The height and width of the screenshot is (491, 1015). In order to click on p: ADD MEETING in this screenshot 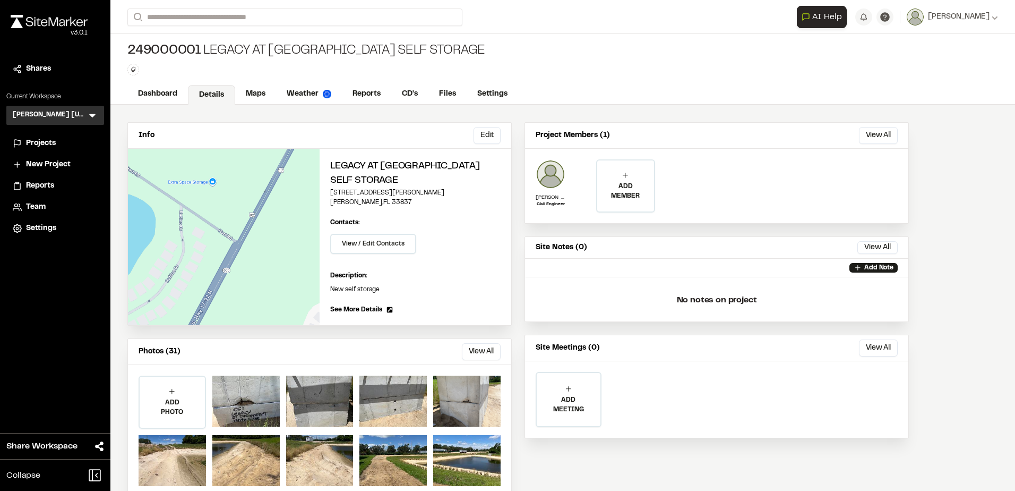, I will do `click(569, 405)`.